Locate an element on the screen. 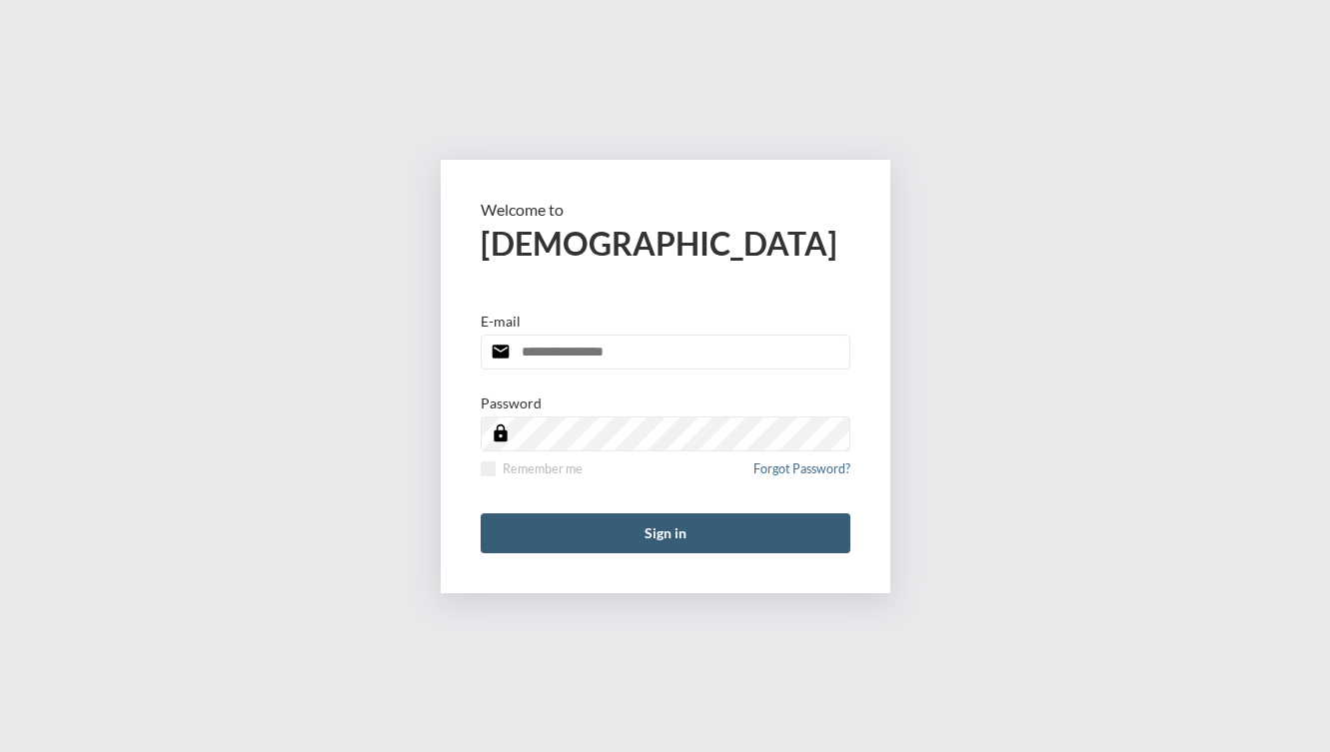 This screenshot has width=1330, height=752. button: Sign in is located at coordinates (665, 533).